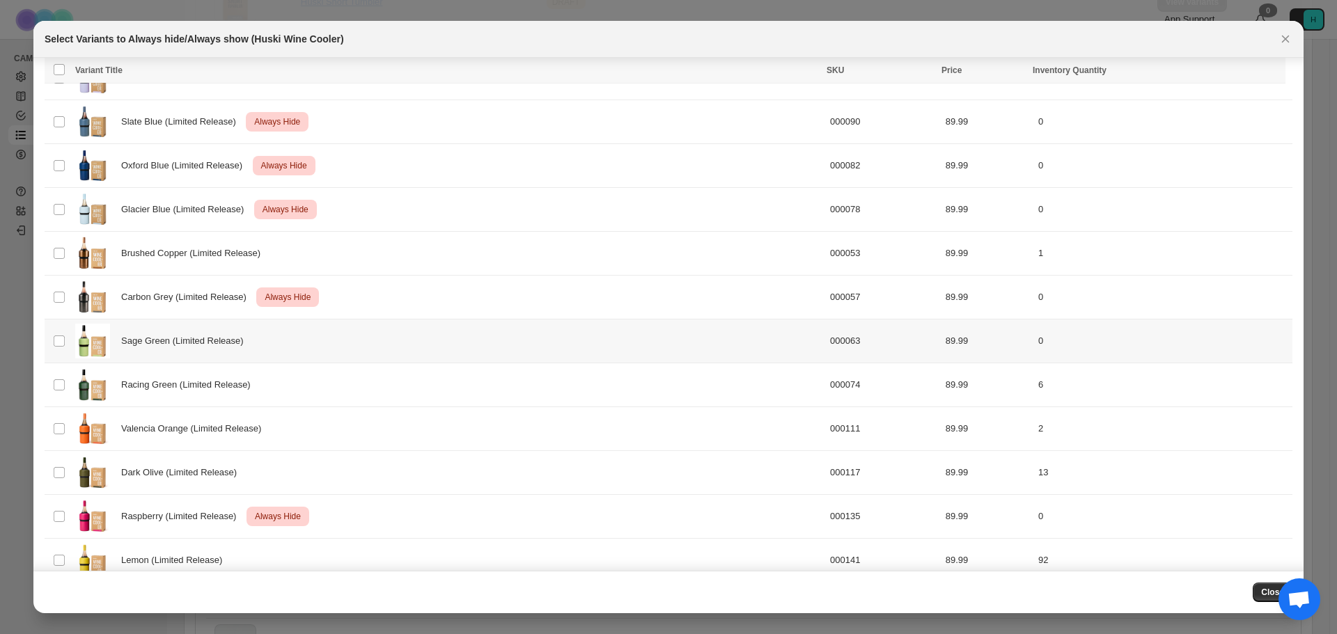 This screenshot has height=634, width=1337. I want to click on td: 6, so click(1162, 385).